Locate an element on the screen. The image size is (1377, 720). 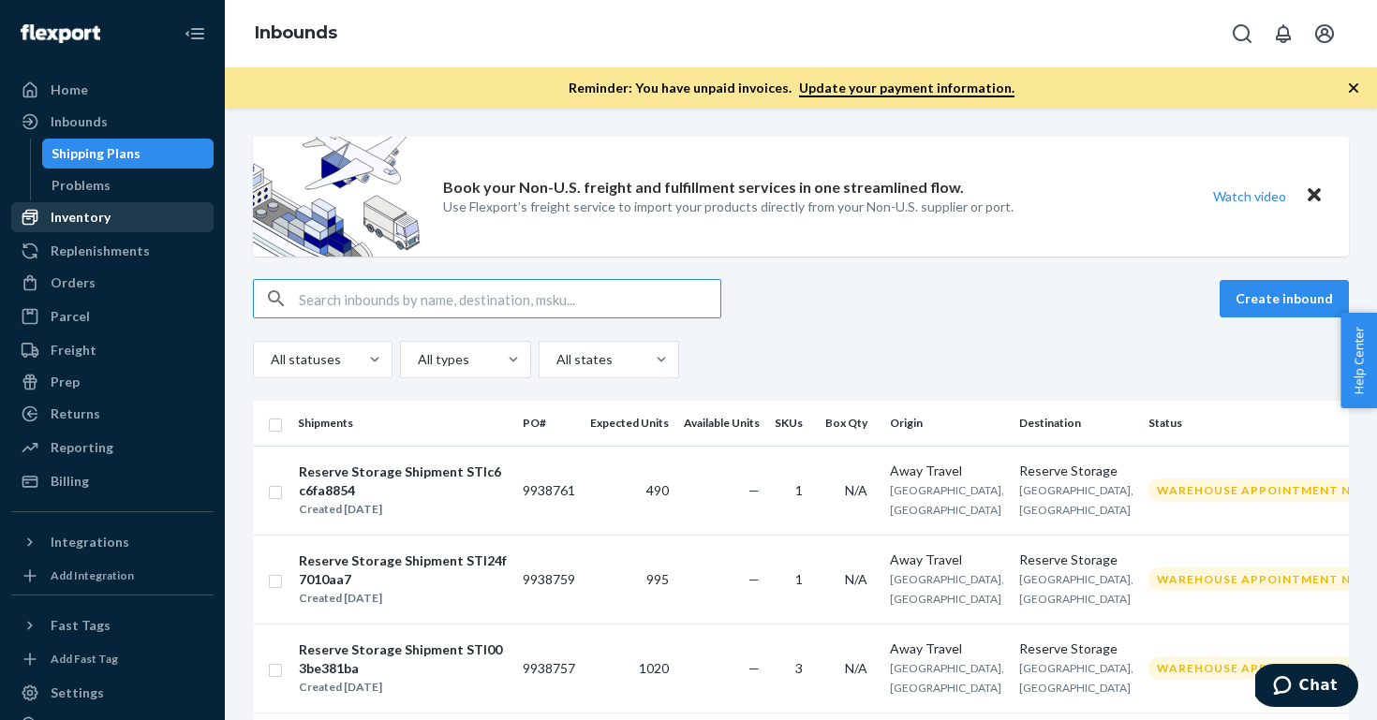
div: Settings is located at coordinates (77, 693).